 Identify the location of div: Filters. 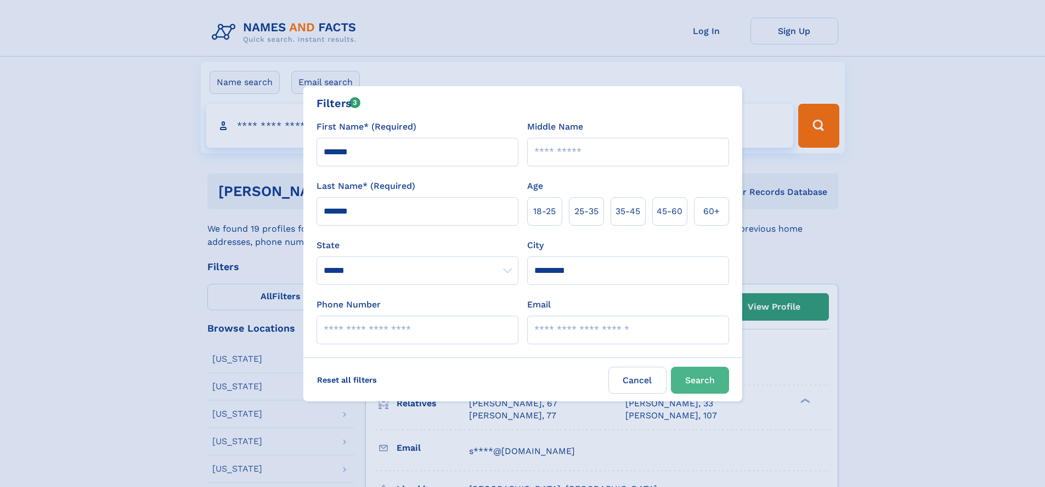
(338, 103).